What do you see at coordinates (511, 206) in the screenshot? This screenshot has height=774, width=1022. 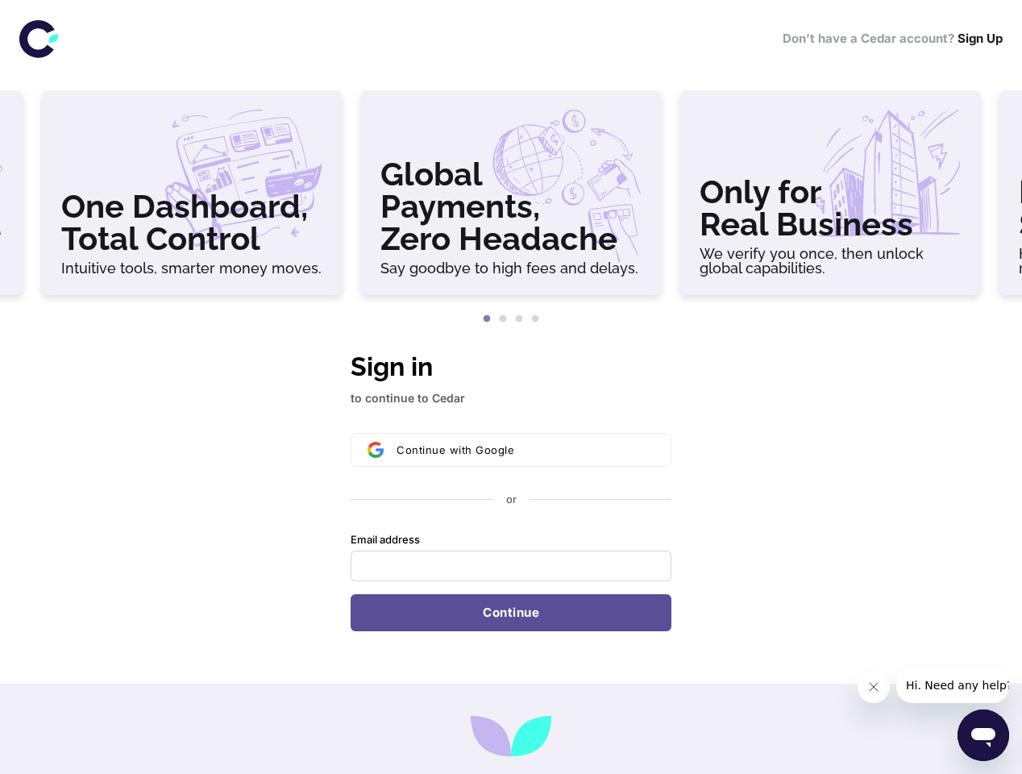 I see `h3: Global Payments, Zero Headache` at bounding box center [511, 206].